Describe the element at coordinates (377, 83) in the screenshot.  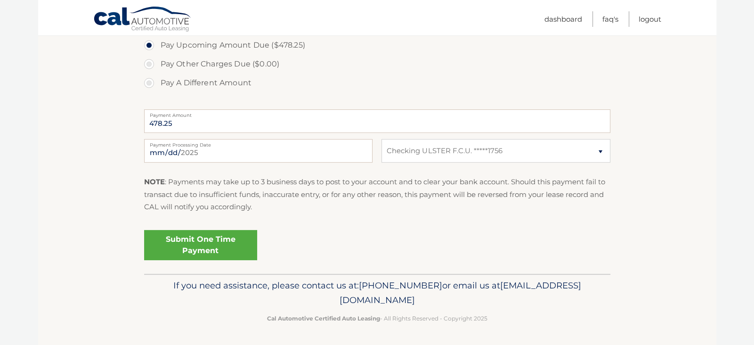
I see `label: Pay A Different Amount` at that location.